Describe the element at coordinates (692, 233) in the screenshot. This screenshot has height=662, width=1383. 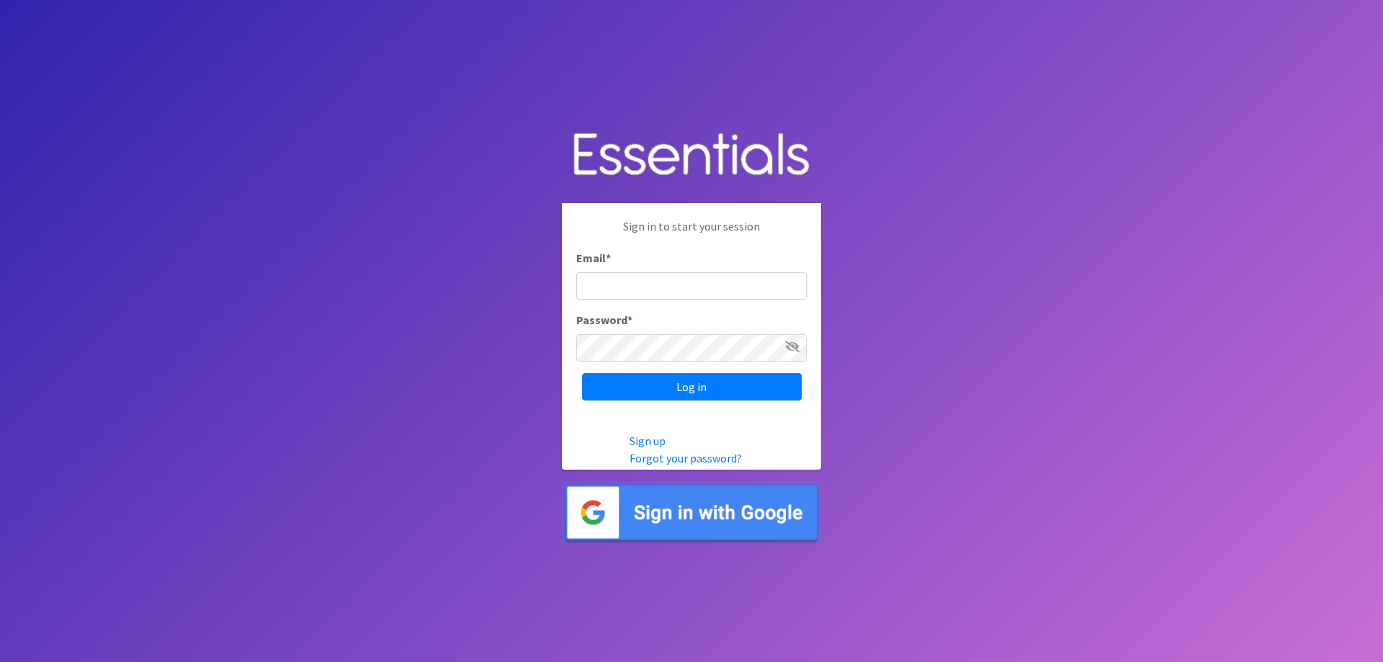
I see `p: Sign in to start your session` at that location.